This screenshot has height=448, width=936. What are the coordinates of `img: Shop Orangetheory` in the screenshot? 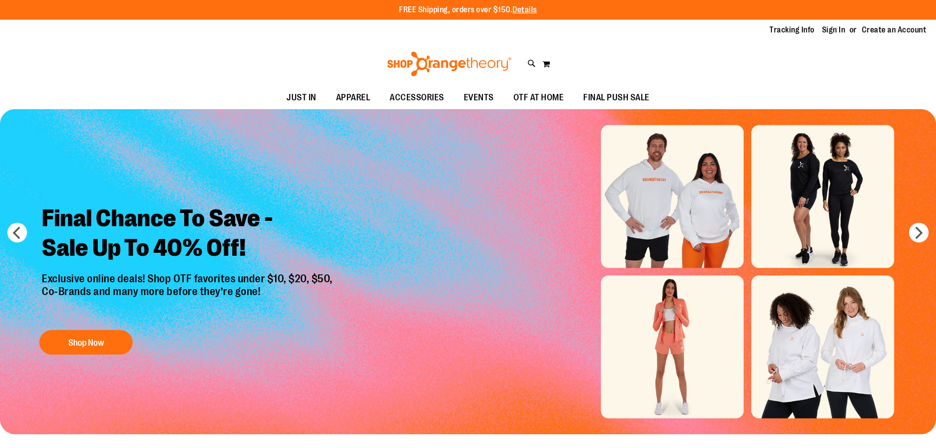 It's located at (449, 64).